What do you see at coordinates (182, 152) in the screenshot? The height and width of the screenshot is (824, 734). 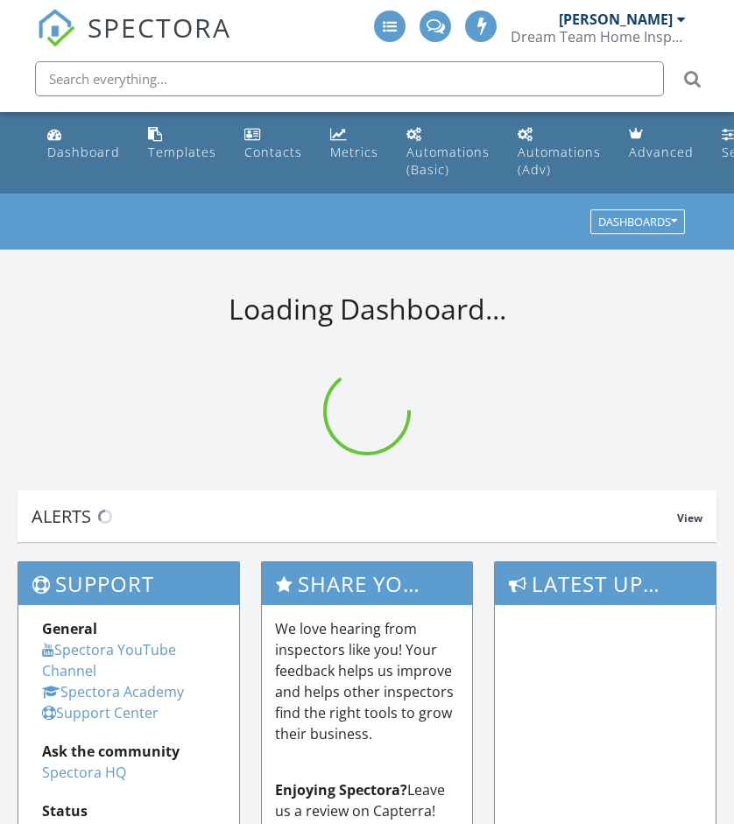 I see `div: Templates` at bounding box center [182, 152].